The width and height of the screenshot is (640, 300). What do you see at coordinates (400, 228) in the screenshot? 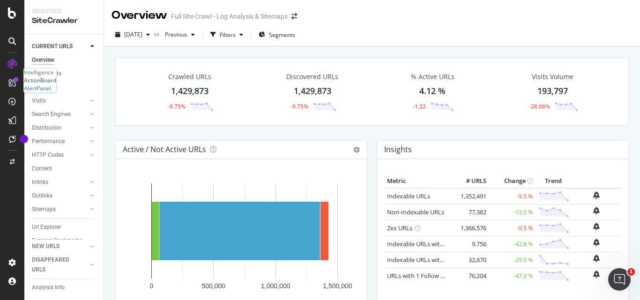
I see `a: 2xx URLs` at bounding box center [400, 228].